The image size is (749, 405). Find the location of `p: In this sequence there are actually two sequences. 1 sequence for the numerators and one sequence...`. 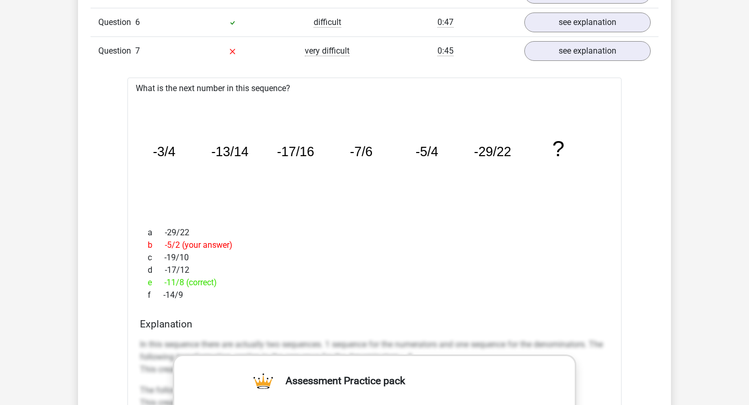

p: In this sequence there are actually two sequences. 1 sequence for the numerators and one sequence... is located at coordinates (374, 357).